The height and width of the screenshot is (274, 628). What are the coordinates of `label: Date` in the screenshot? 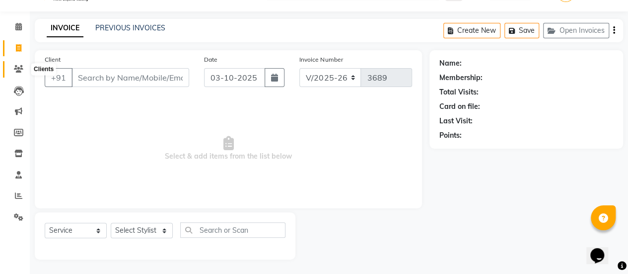 It's located at (211, 60).